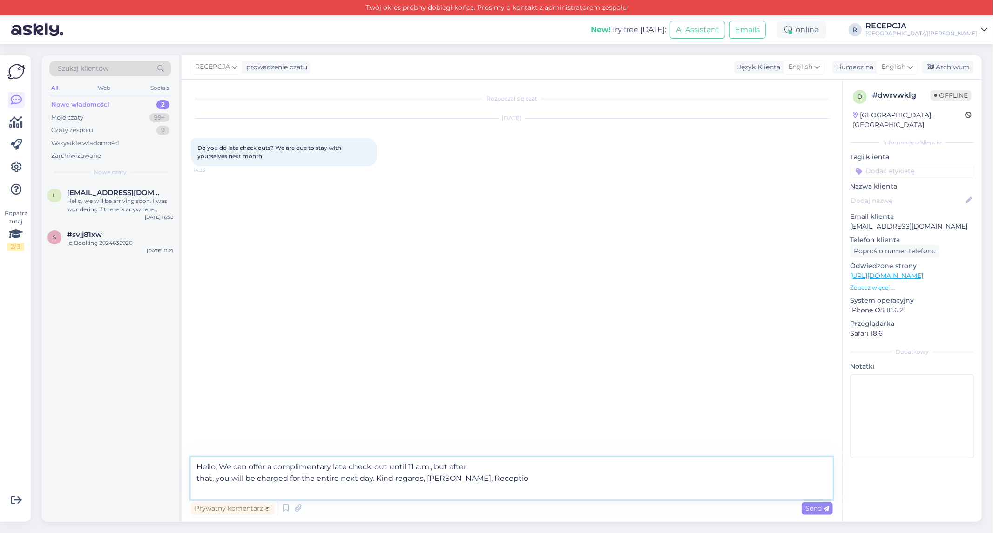  I want to click on div: Socials, so click(160, 88).